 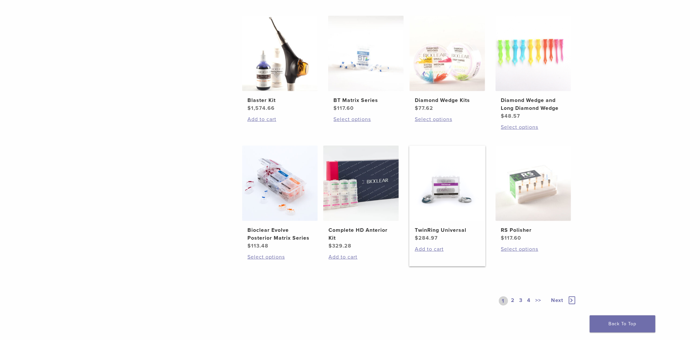 I want to click on a: Select options for “BT Matrix Series”, so click(x=366, y=119).